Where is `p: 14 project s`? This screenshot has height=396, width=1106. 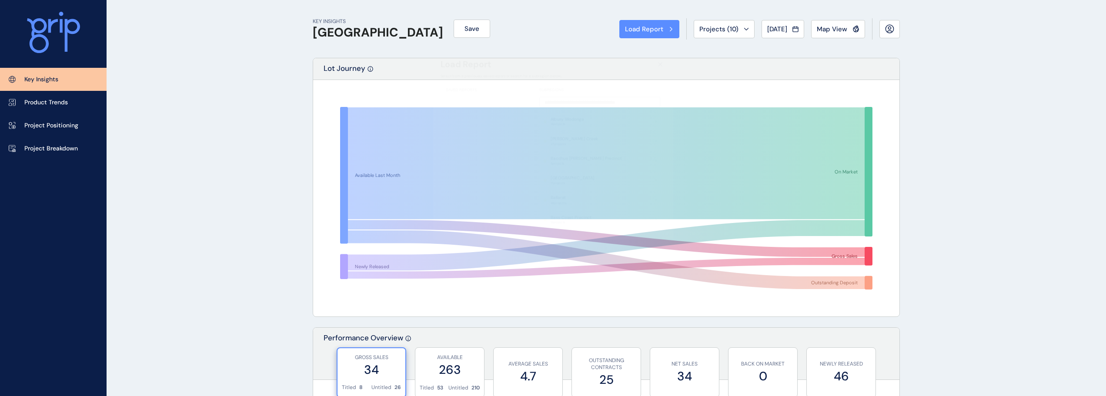
p: 14 project s is located at coordinates (567, 124).